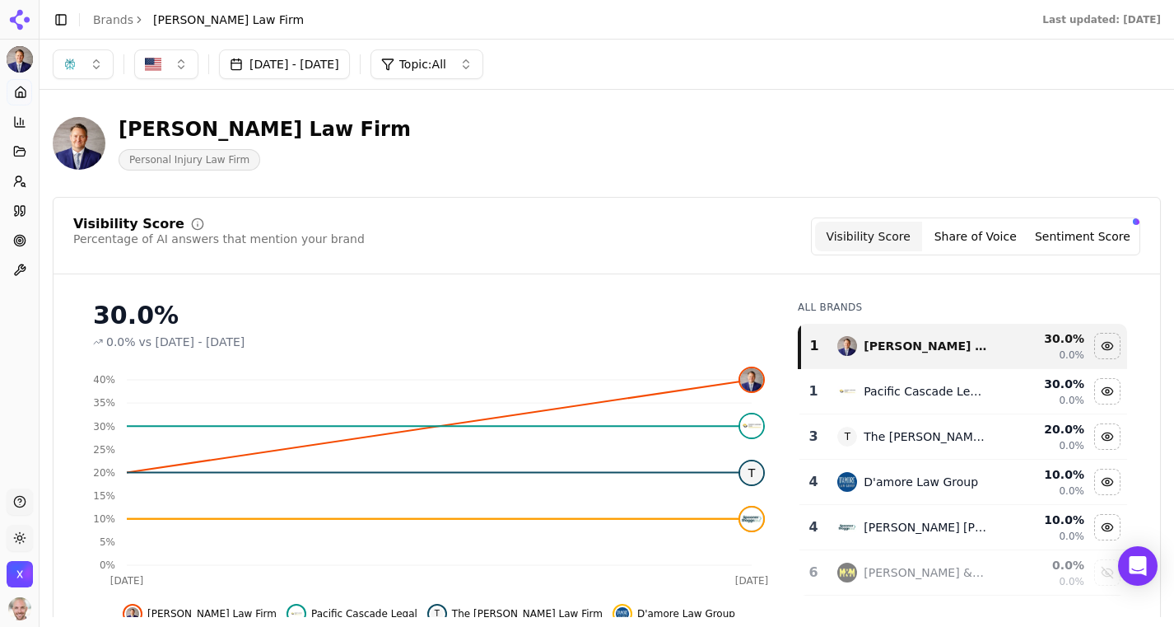 The image size is (1174, 627). Describe the element at coordinates (20, 574) in the screenshot. I see `img: Xponent21 Inc` at that location.